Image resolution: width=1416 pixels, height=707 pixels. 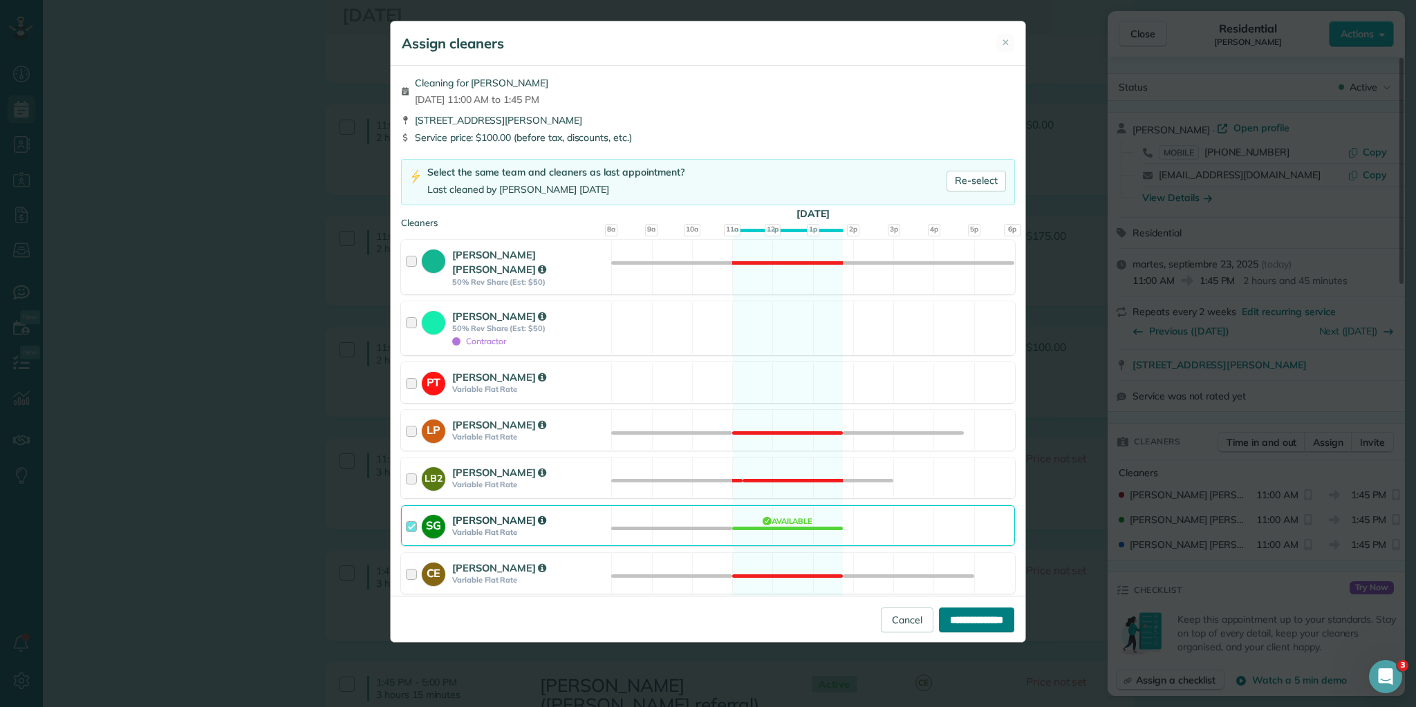 What do you see at coordinates (434, 525) in the screenshot?
I see `strong: SG` at bounding box center [434, 525].